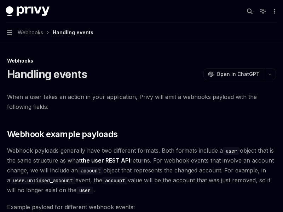 The height and width of the screenshot is (212, 283). What do you see at coordinates (47, 74) in the screenshot?
I see `h1: Handling events` at bounding box center [47, 74].